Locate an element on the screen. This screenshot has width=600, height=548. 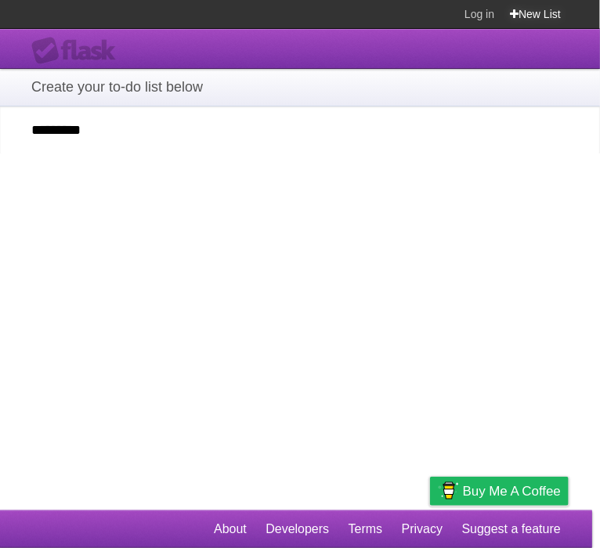
img: Buy me a coffee is located at coordinates (448, 491).